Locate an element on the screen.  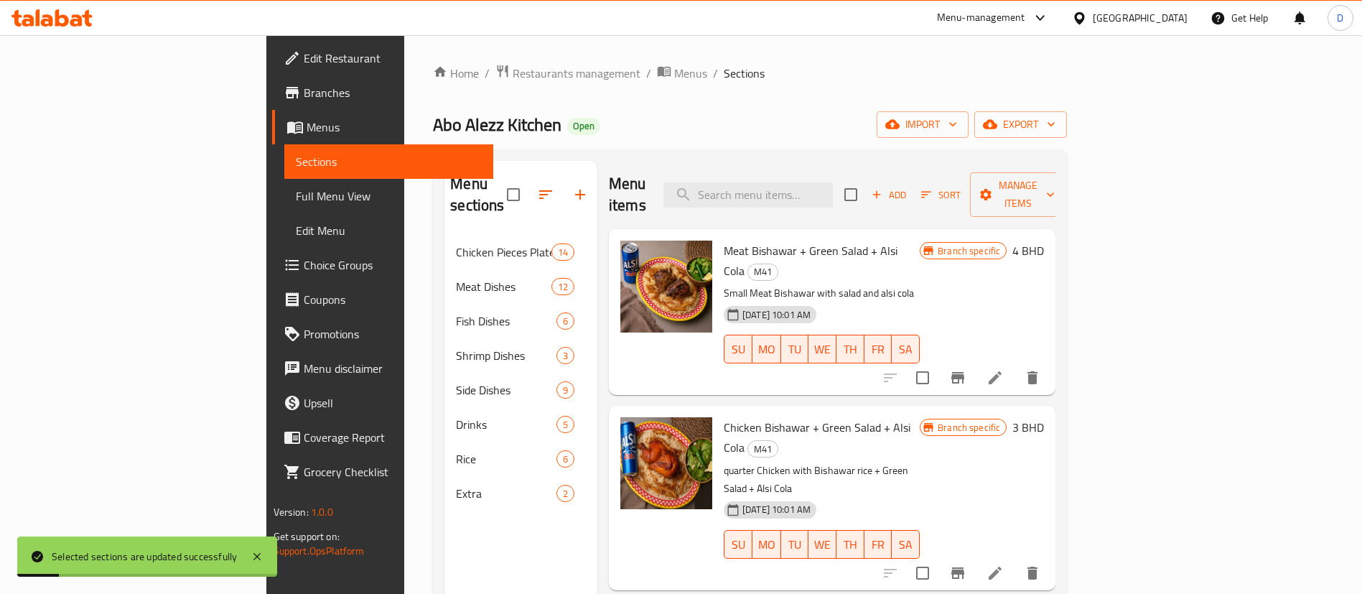
span: Restaurants management is located at coordinates (576, 73).